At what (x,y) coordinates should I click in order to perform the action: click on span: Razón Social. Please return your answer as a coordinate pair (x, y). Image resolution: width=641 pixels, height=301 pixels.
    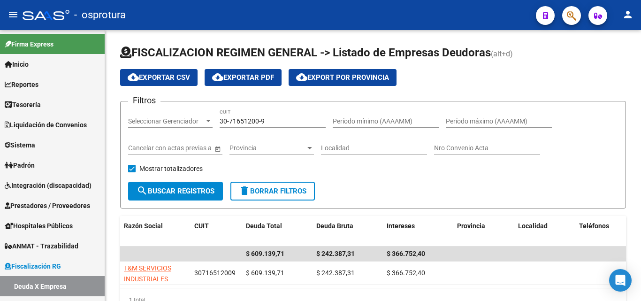
    Looking at the image, I should click on (143, 226).